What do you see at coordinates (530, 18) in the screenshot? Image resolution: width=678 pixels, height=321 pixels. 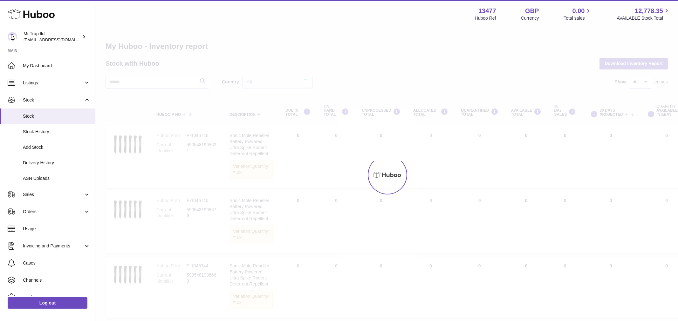 I see `div: Currency` at bounding box center [530, 18].